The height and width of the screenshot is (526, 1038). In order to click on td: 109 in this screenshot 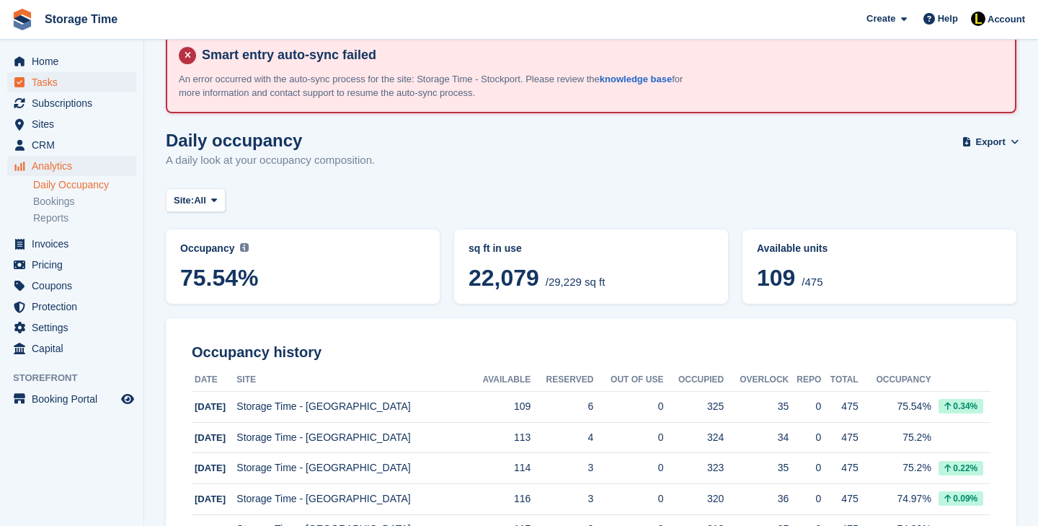, I will do `click(499, 407)`.